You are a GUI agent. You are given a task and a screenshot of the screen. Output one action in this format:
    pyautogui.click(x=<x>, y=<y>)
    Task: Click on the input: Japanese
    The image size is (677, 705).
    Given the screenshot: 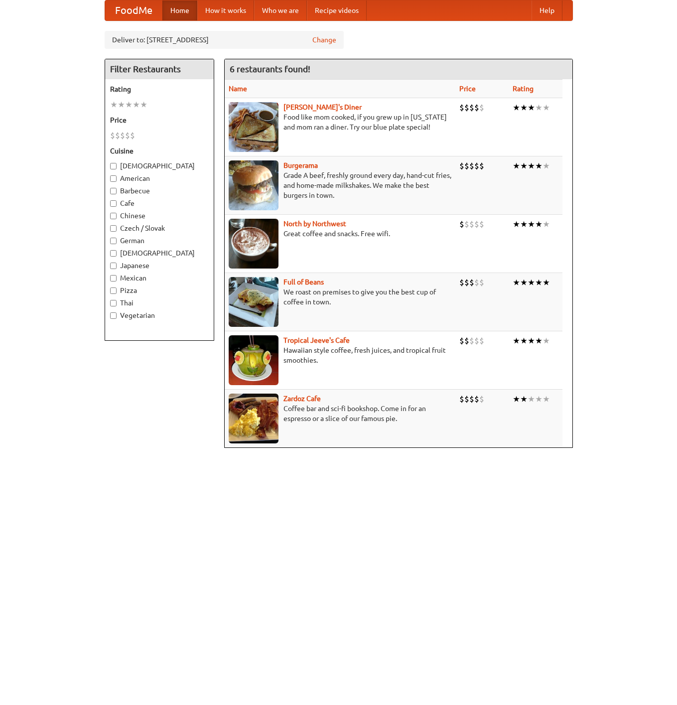 What is the action you would take?
    pyautogui.click(x=113, y=265)
    